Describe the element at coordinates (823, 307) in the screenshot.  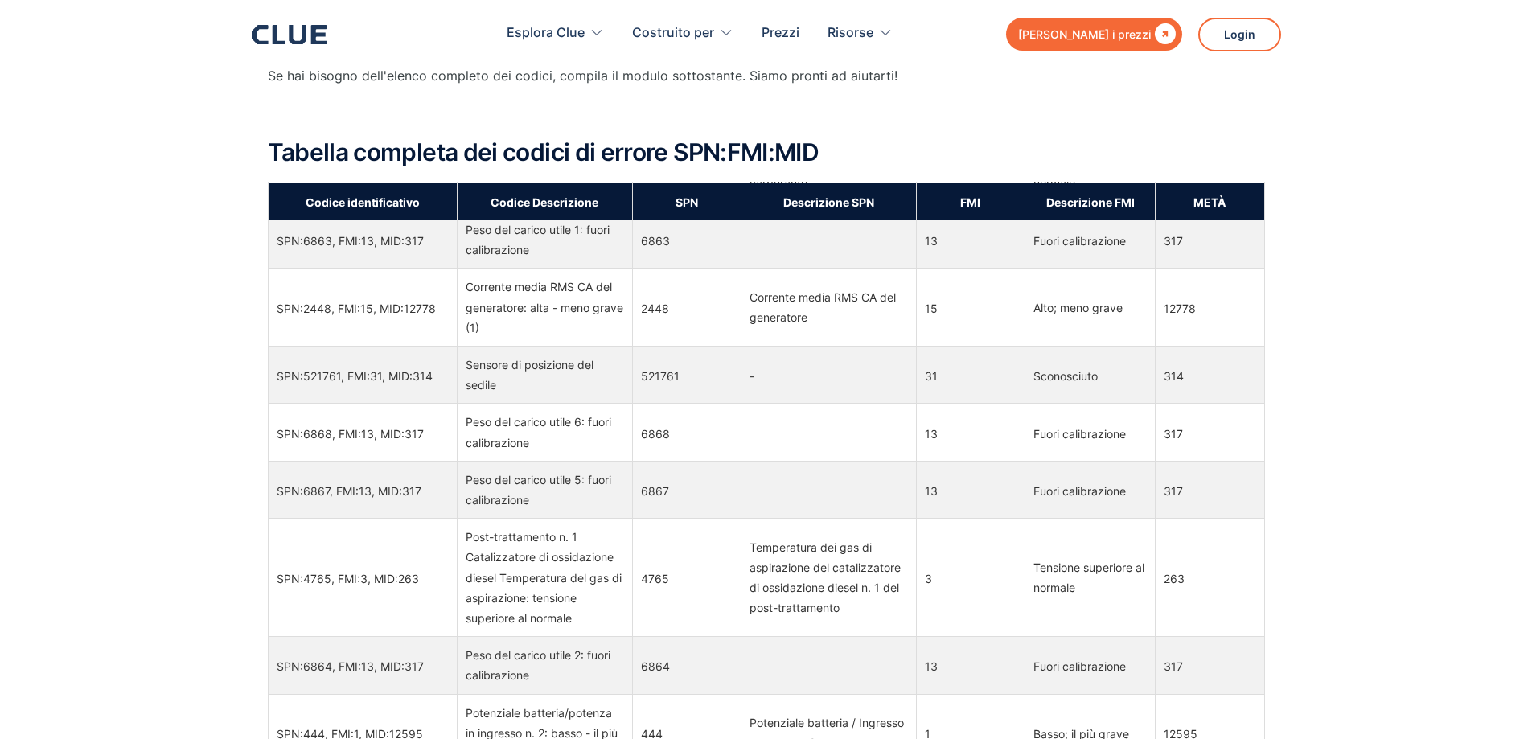
I see `font: Corrente media RMS CA del generatore` at that location.